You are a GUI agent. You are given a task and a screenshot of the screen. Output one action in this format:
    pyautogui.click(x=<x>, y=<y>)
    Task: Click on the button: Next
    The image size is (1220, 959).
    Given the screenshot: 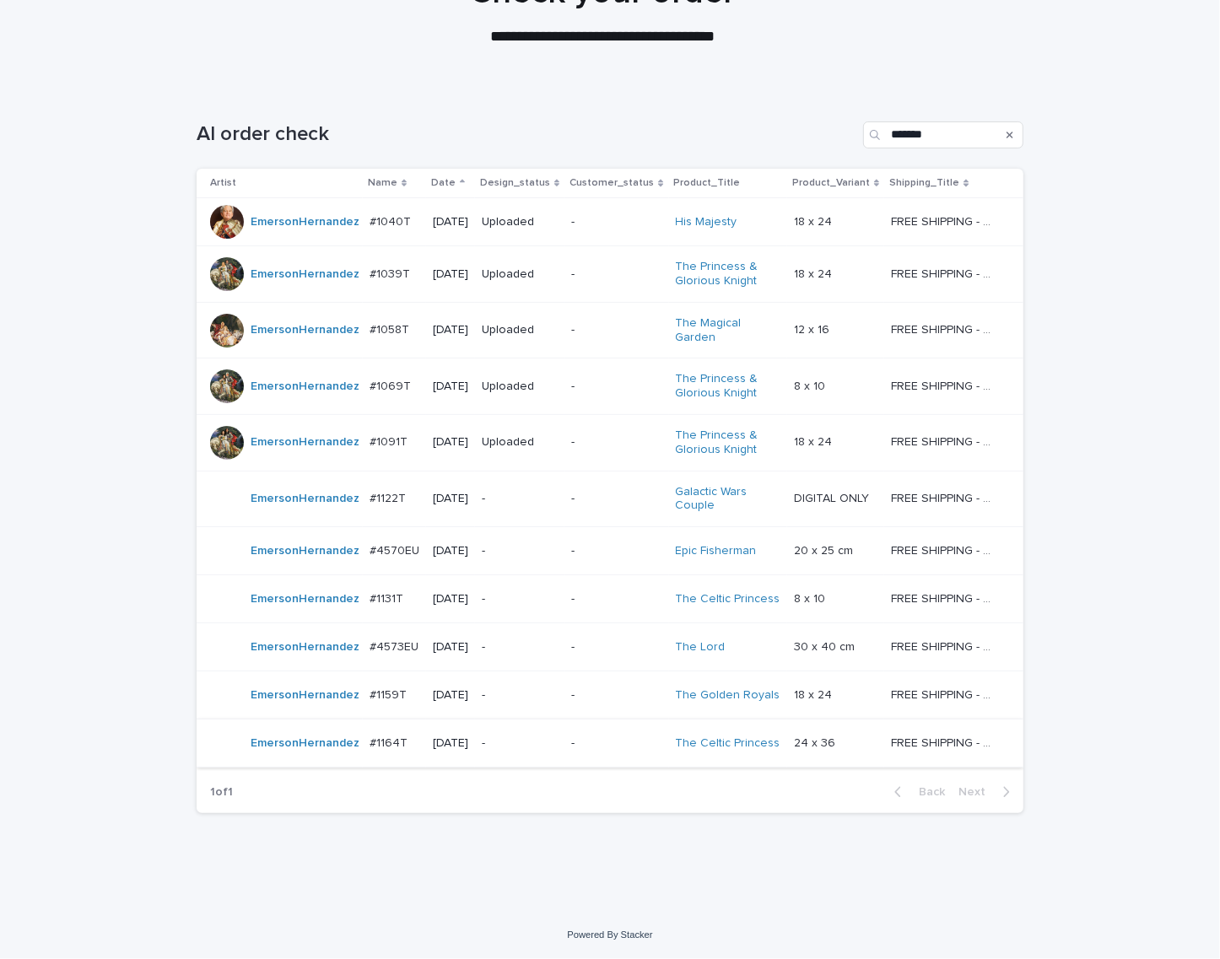 What is the action you would take?
    pyautogui.click(x=987, y=792)
    